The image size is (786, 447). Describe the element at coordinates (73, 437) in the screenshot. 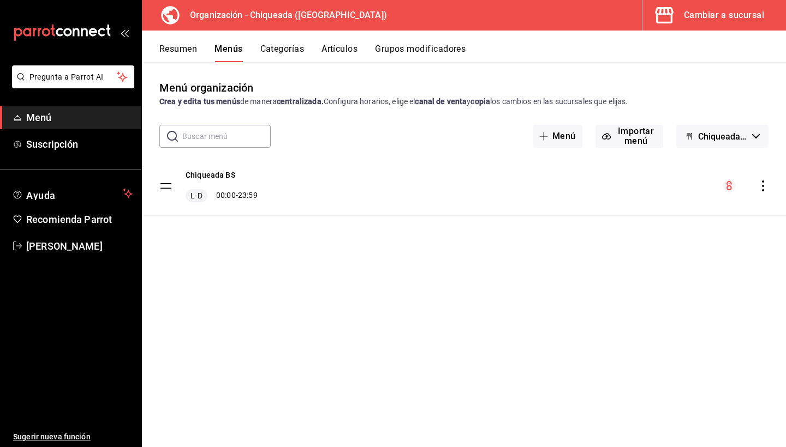

I see `span: Sugerir nueva función` at that location.